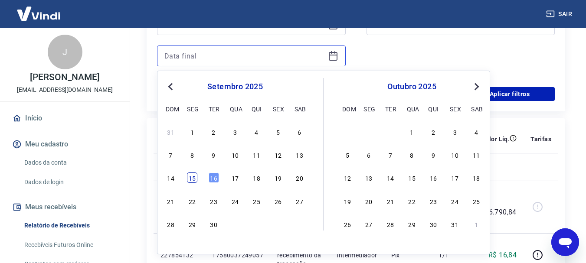 This screenshot has height=263, width=586. I want to click on p: 1/1, so click(451, 255).